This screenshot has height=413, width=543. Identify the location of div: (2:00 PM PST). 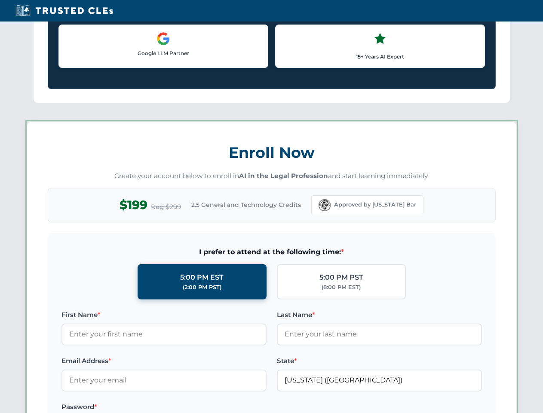
(202, 287).